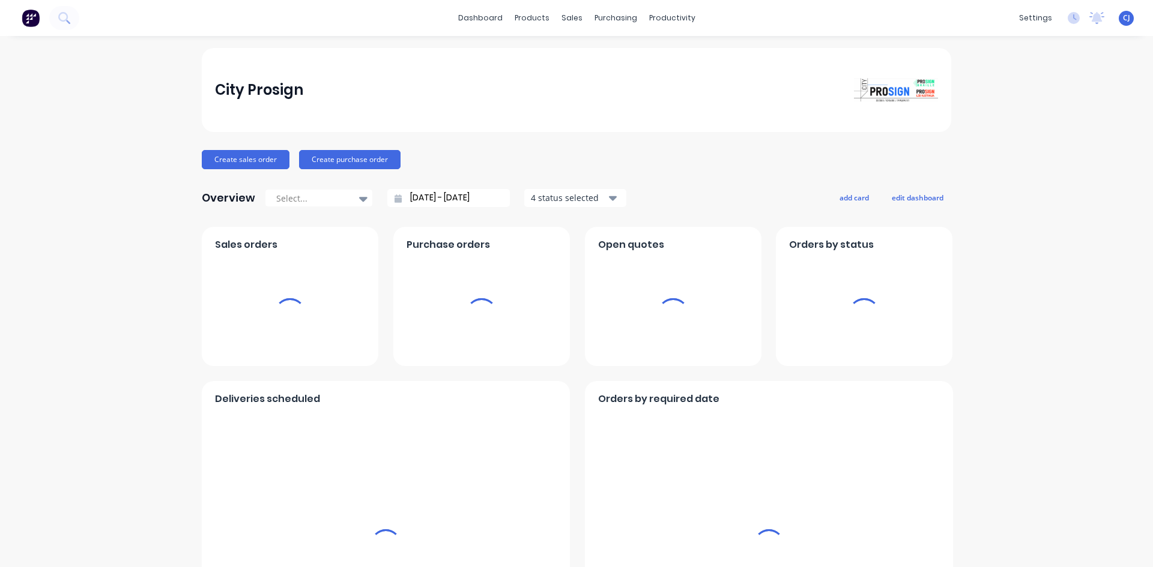  I want to click on div: productivity, so click(672, 18).